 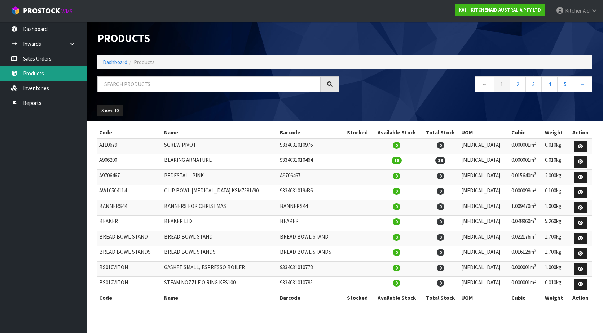 I want to click on th: Barcode, so click(x=311, y=298).